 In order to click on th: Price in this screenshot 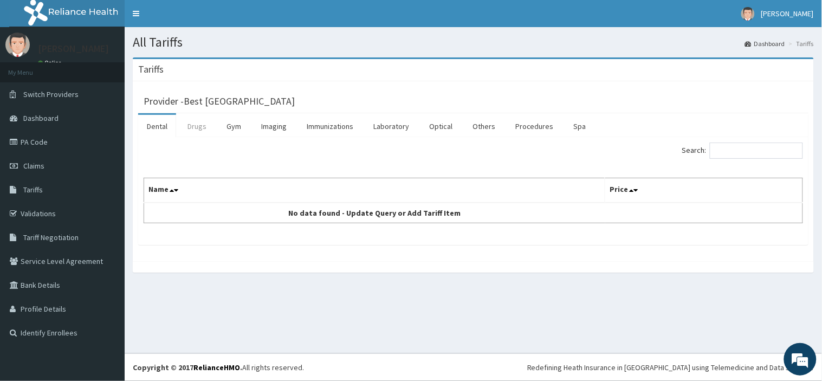, I will do `click(704, 191)`.